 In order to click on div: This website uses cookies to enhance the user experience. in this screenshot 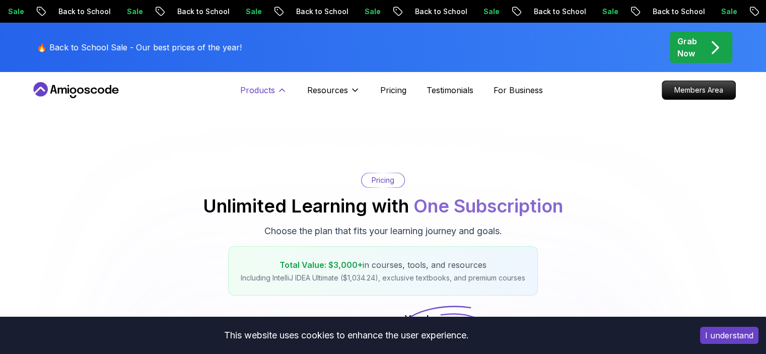, I will do `click(346, 336)`.